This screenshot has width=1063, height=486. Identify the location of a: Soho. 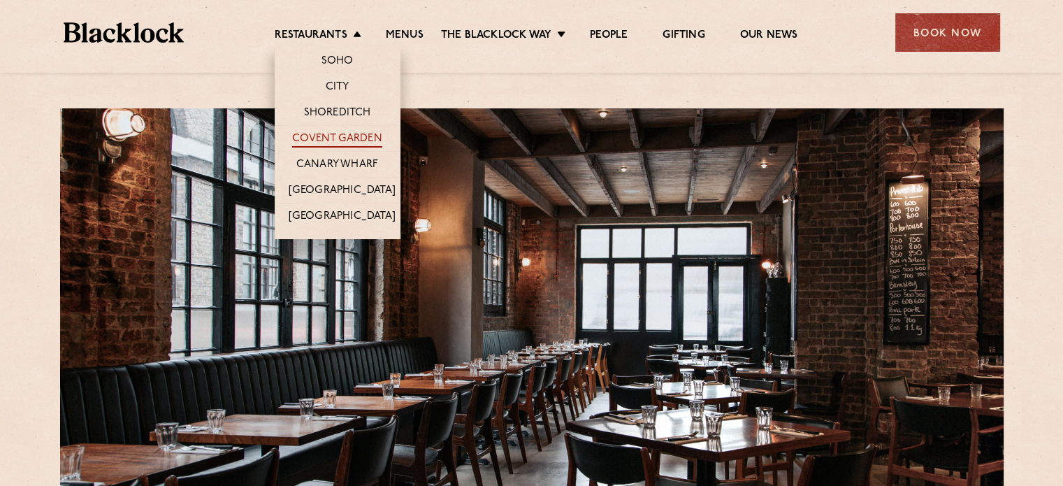
(338, 62).